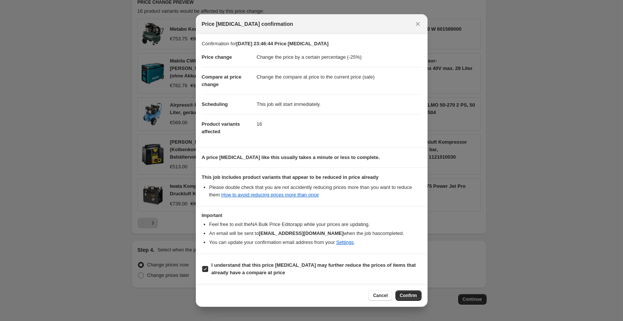  What do you see at coordinates (339, 124) in the screenshot?
I see `dd: 16` at bounding box center [339, 124].